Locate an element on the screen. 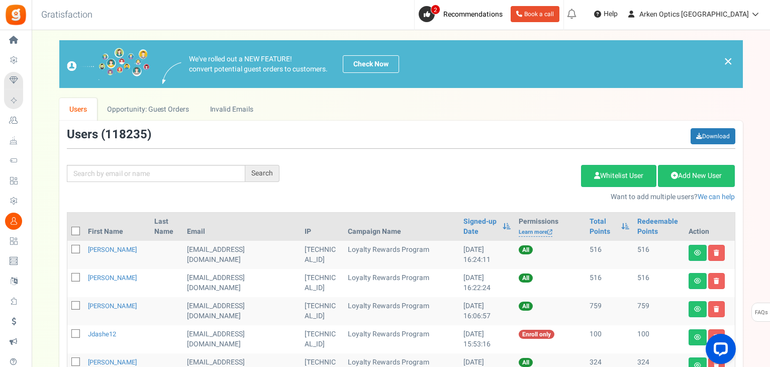 This screenshot has width=770, height=367. a: Learn more is located at coordinates (535, 232).